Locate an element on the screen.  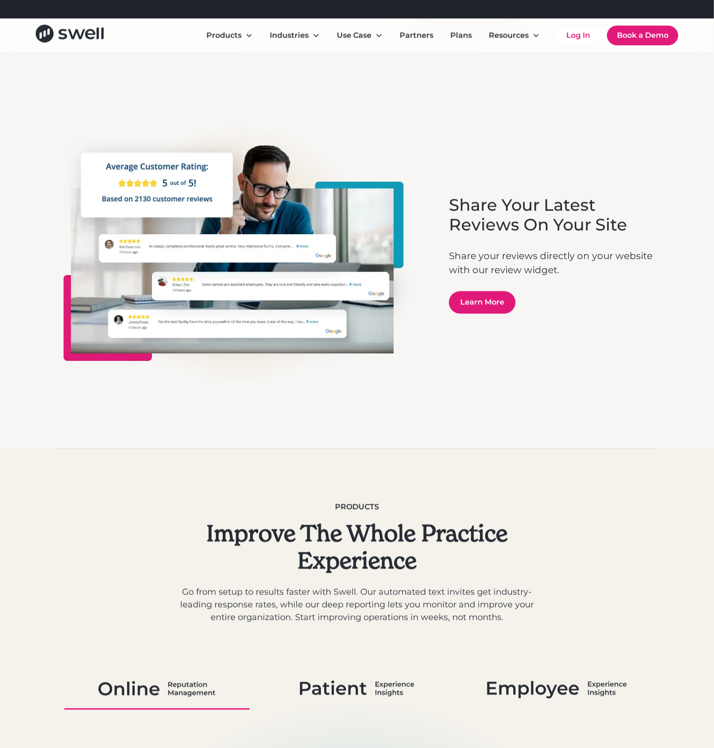
a: Partners is located at coordinates (417, 36).